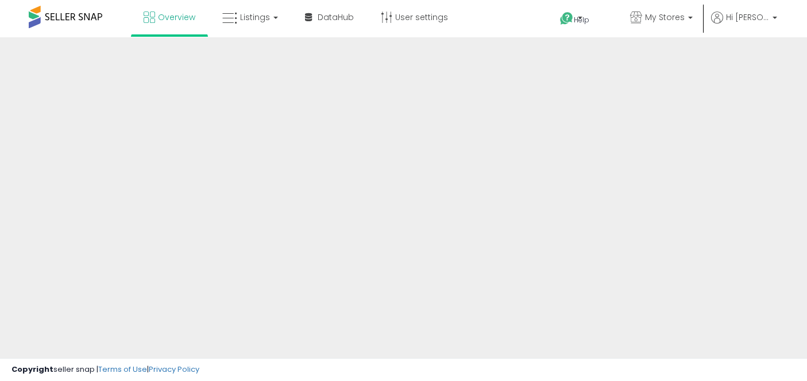  I want to click on span: DataHub, so click(335, 17).